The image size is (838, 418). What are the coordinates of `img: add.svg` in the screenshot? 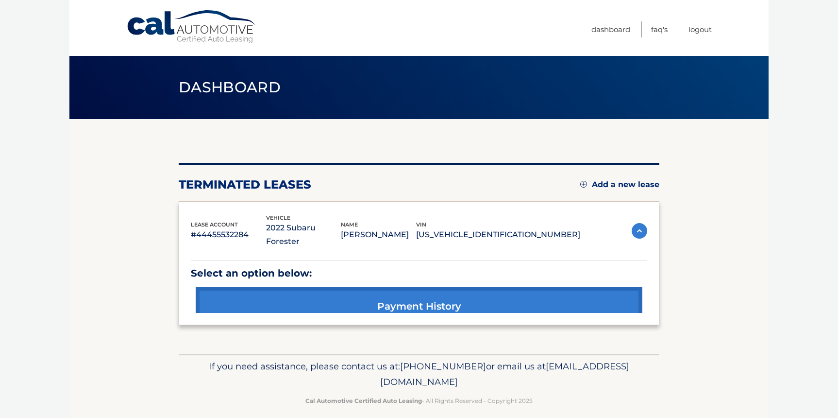 It's located at (584, 184).